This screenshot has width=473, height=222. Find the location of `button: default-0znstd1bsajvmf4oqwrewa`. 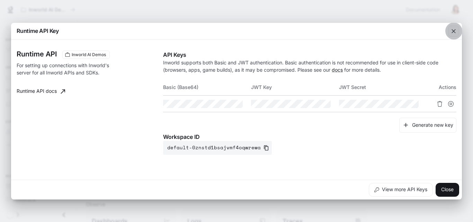

button: default-0znstd1bsajvmf4oqwrewa is located at coordinates (218, 148).